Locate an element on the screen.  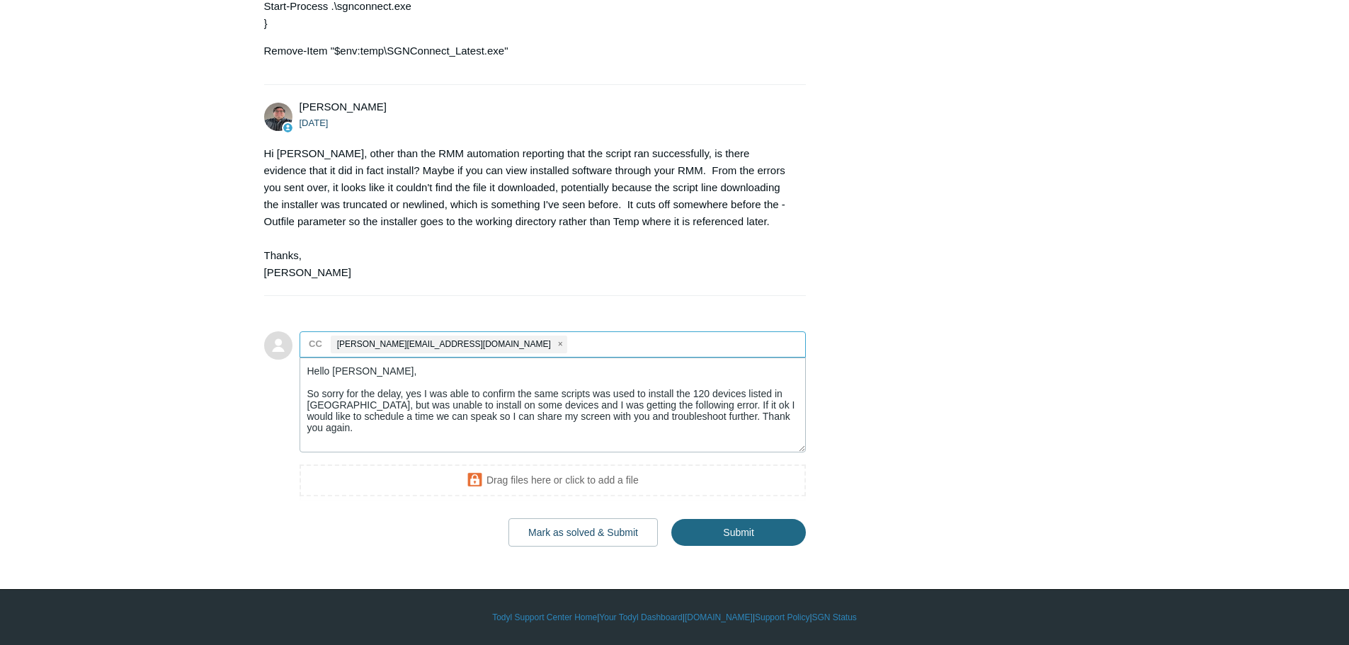
textarea: Add your reply is located at coordinates (553, 405).